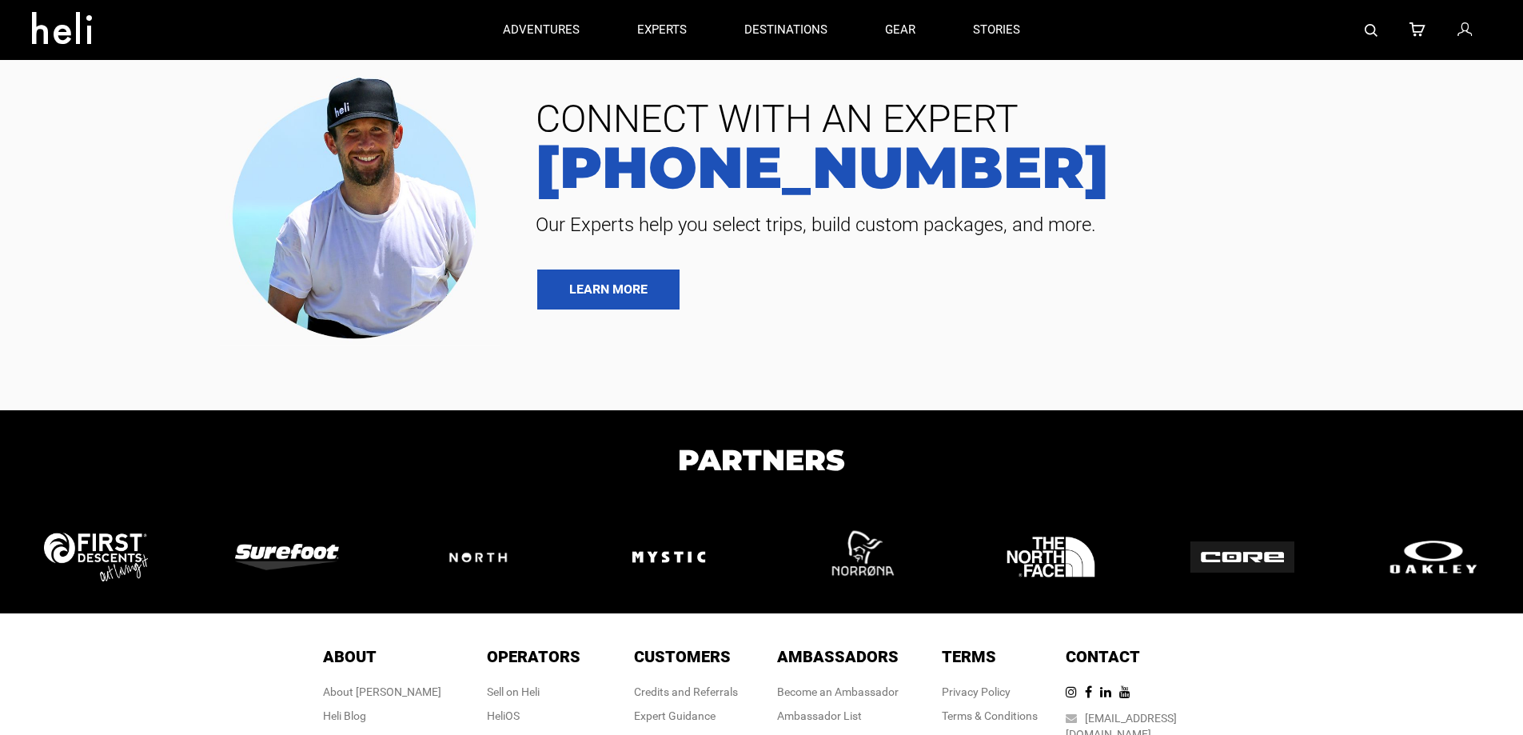  I want to click on a: HeliOS, so click(503, 716).